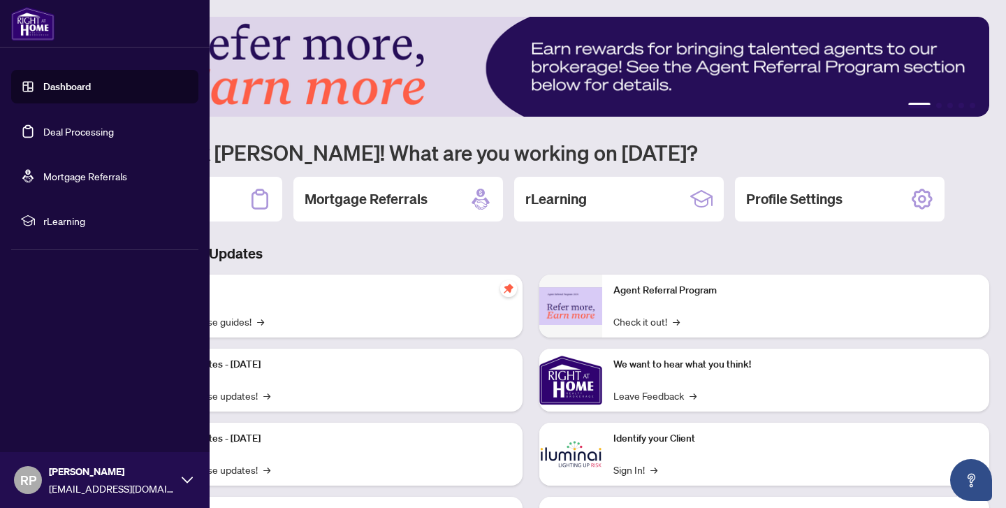 The width and height of the screenshot is (1006, 508). Describe the element at coordinates (28, 480) in the screenshot. I see `span: RP` at that location.